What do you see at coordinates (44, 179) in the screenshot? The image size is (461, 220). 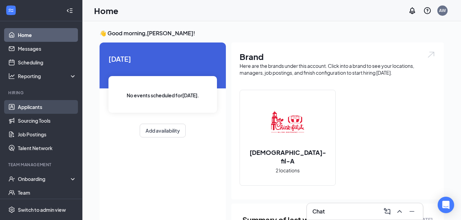 I see `div: Onboarding` at bounding box center [44, 179].